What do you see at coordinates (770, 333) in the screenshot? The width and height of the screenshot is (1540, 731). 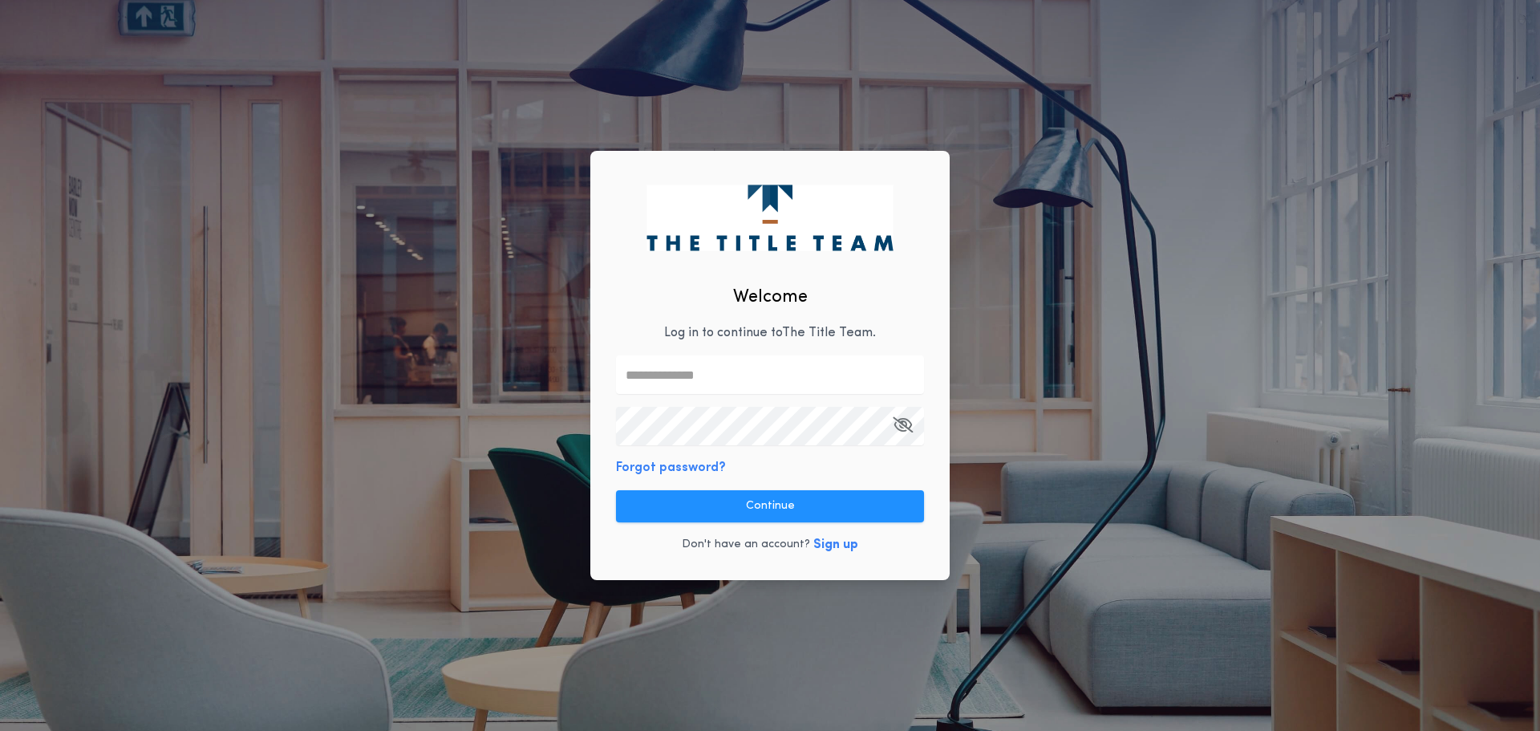 I see `p: Log in to continue to The Title Team .` at bounding box center [770, 333].